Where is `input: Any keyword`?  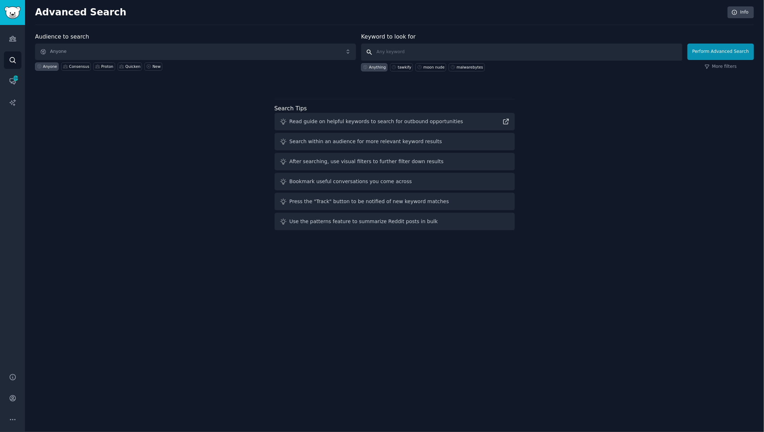
input: Any keyword is located at coordinates (521, 52).